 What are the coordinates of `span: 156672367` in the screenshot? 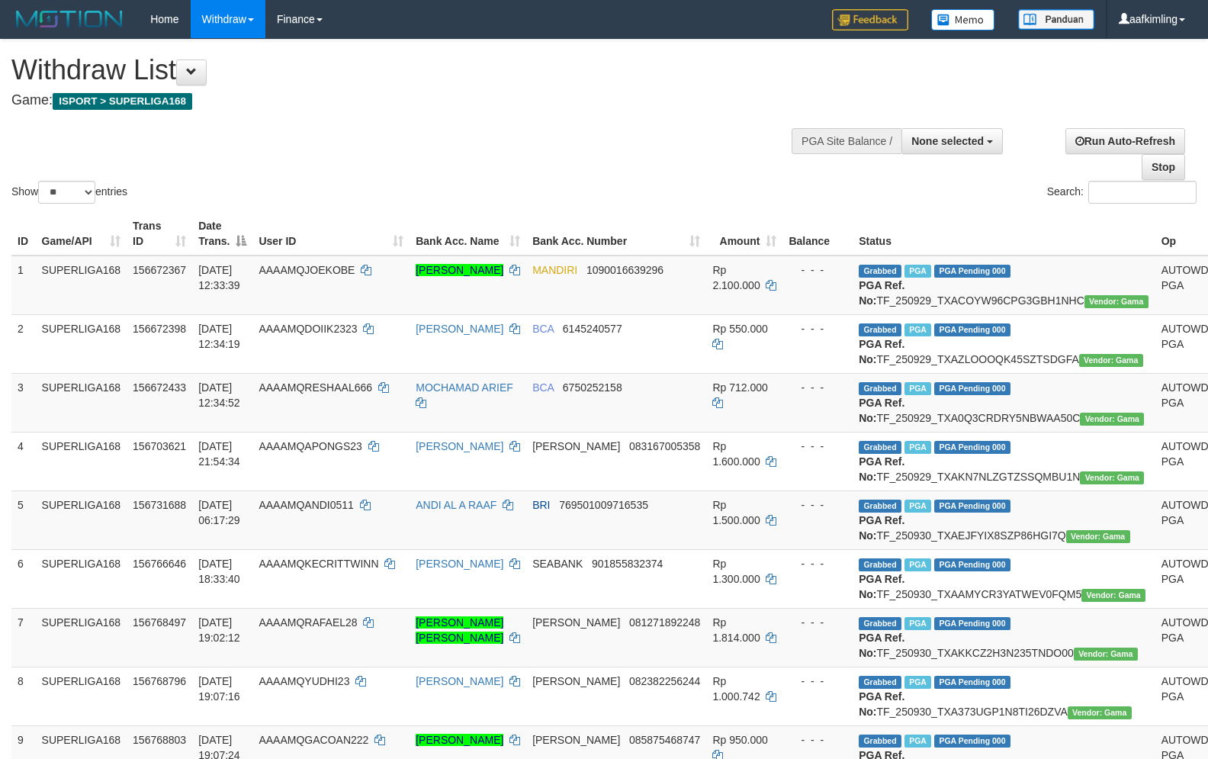 It's located at (159, 270).